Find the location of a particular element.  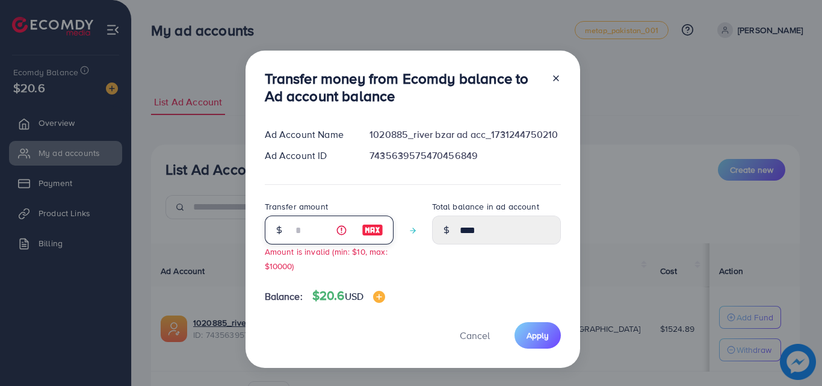

span: USD is located at coordinates (354, 296).